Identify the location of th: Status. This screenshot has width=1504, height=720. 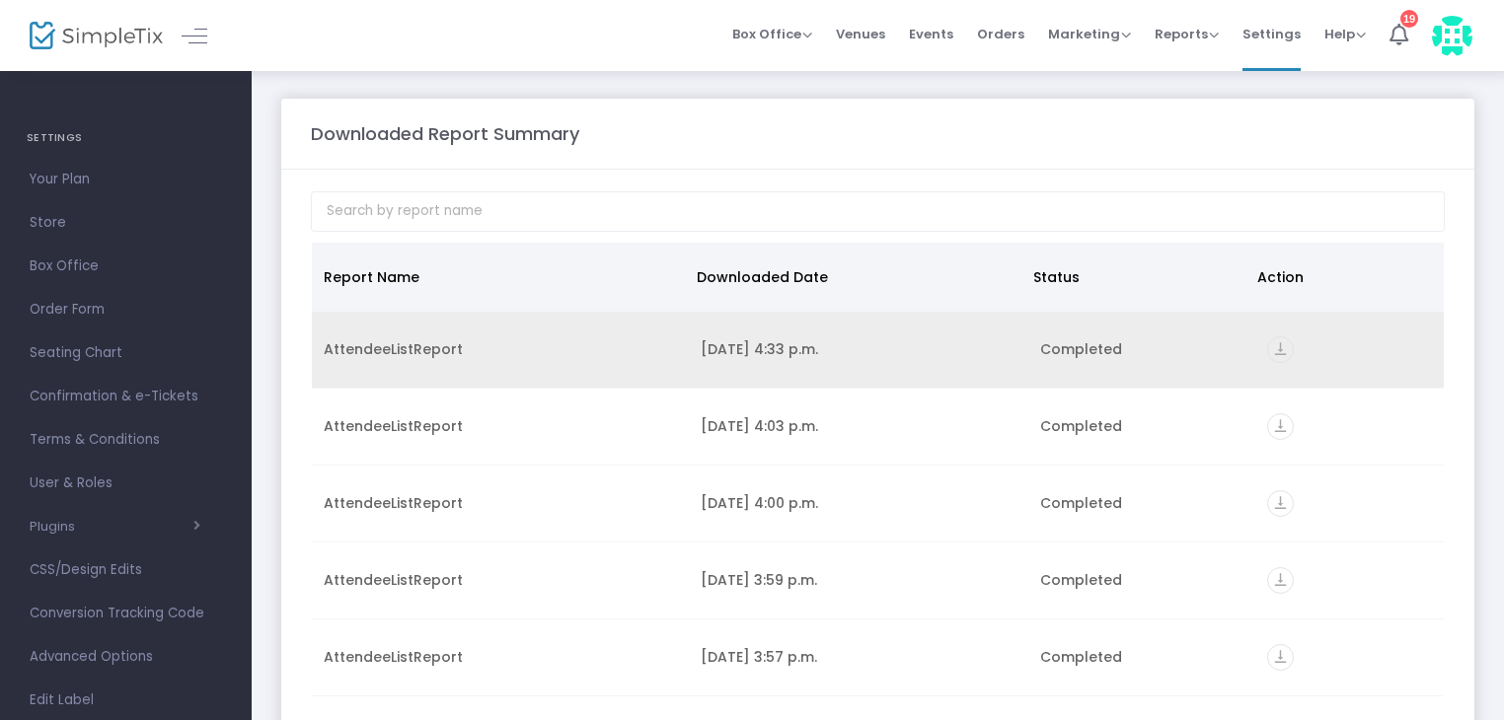
(1133, 277).